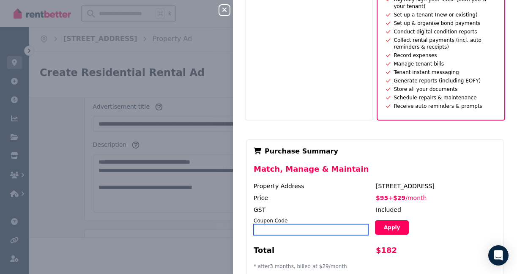  I want to click on div: Tenant instant messaging, so click(425, 72).